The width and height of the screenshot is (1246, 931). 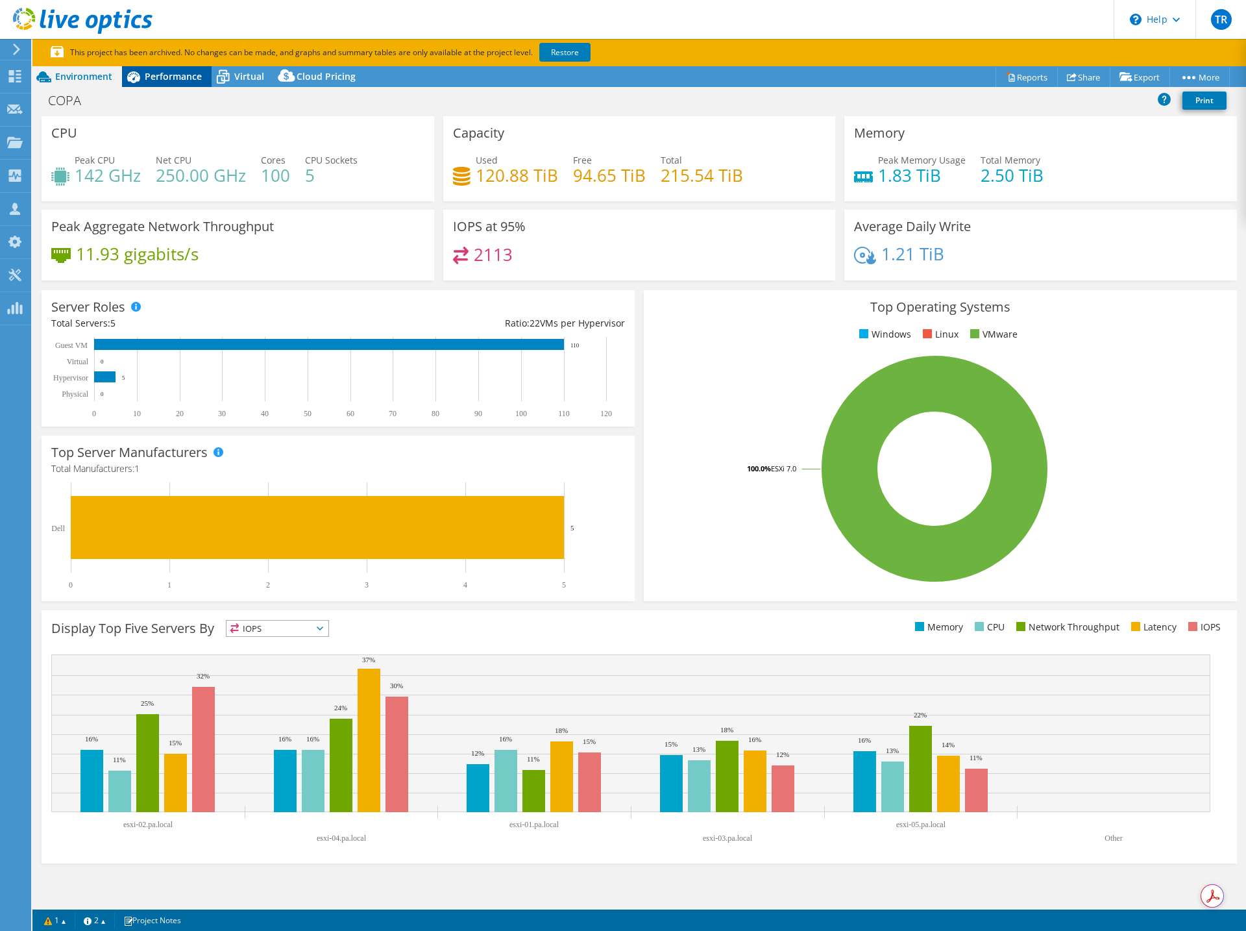 What do you see at coordinates (922, 175) in the screenshot?
I see `h4: 1.83 TiB` at bounding box center [922, 175].